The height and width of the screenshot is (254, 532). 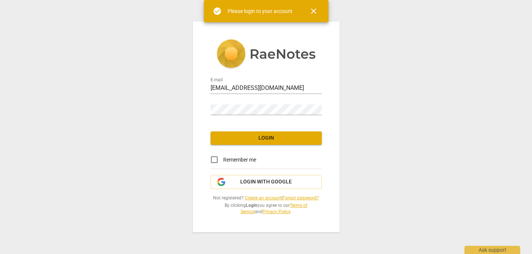 I want to click on div: Ask support, so click(x=492, y=250).